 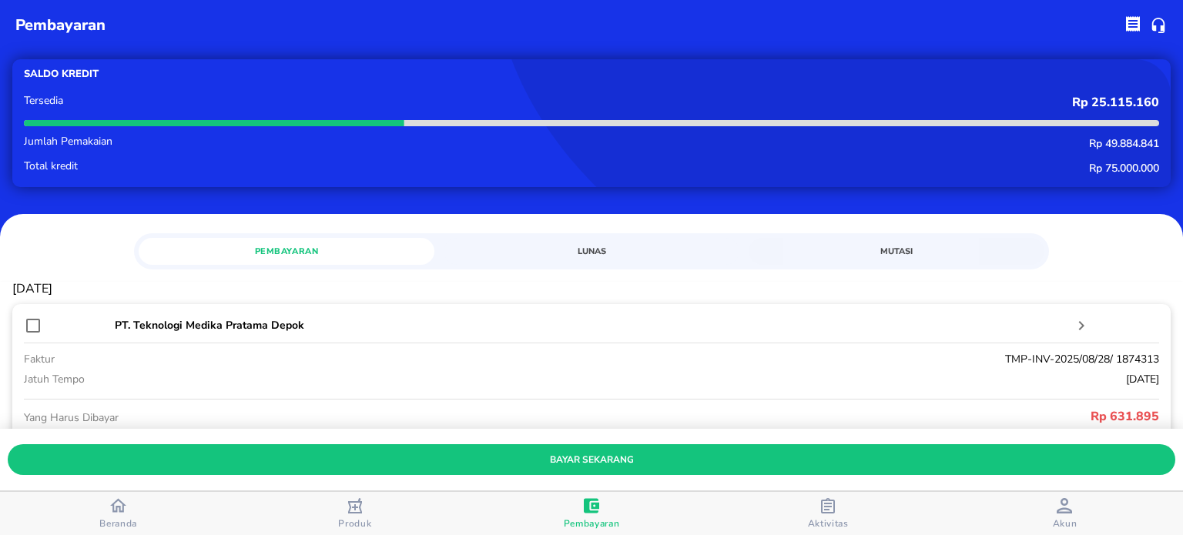 What do you see at coordinates (118, 524) in the screenshot?
I see `span: Beranda` at bounding box center [118, 524].